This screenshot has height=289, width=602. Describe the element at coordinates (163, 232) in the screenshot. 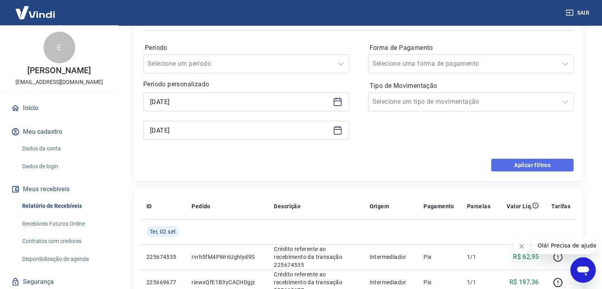

I see `span: Ter, 02 set` at that location.